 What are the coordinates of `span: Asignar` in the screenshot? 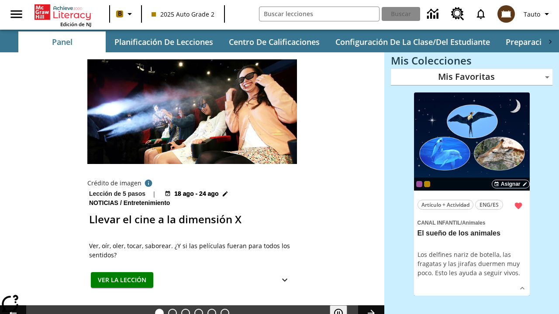 It's located at (510, 184).